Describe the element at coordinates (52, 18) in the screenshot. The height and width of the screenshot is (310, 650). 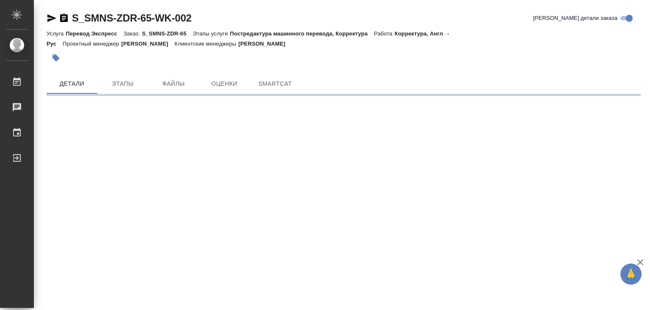
I see `button: Скопировать ссылку для ЯМессенджера` at that location.